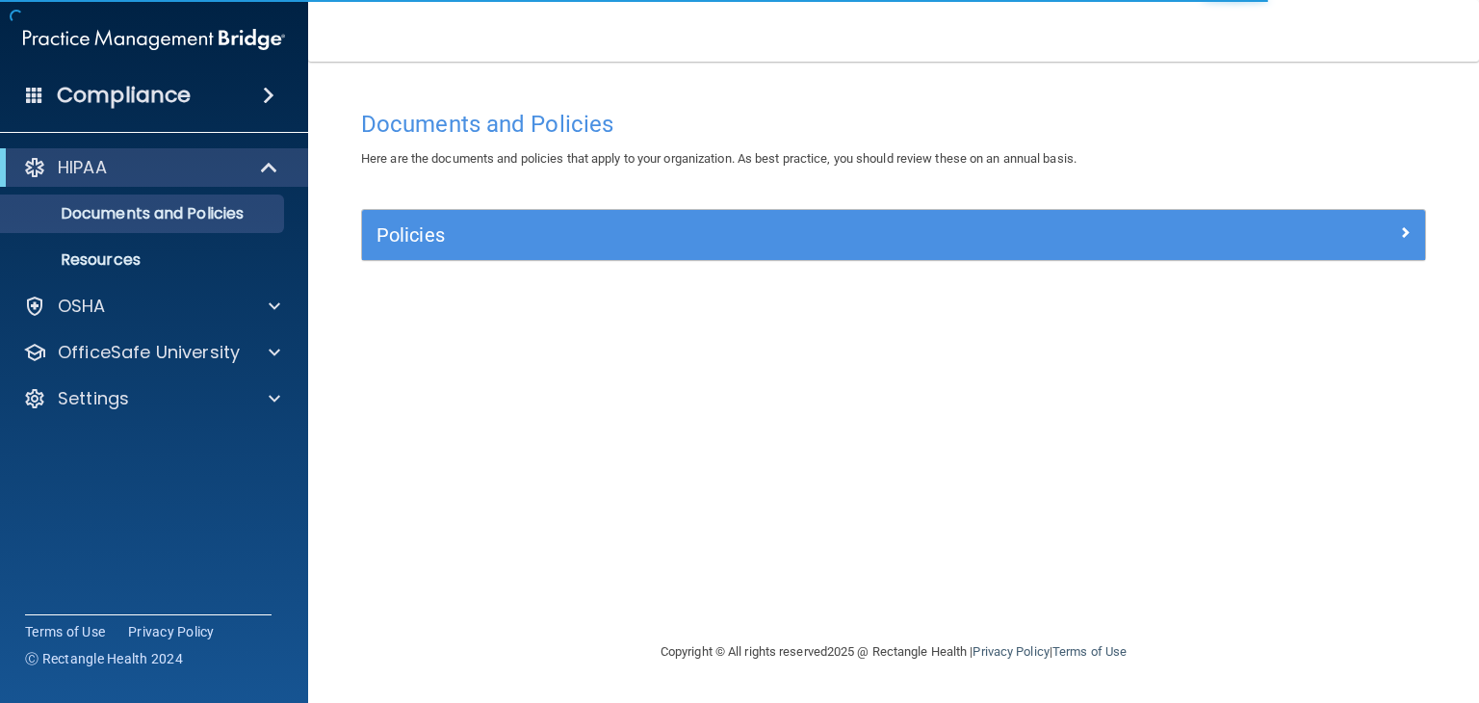 The image size is (1479, 703). Describe the element at coordinates (148, 352) in the screenshot. I see `p: OfficeSafe University` at that location.